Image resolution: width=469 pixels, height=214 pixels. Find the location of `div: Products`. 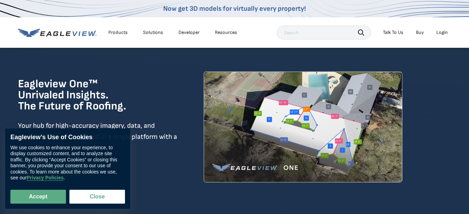

div: Products is located at coordinates (118, 33).